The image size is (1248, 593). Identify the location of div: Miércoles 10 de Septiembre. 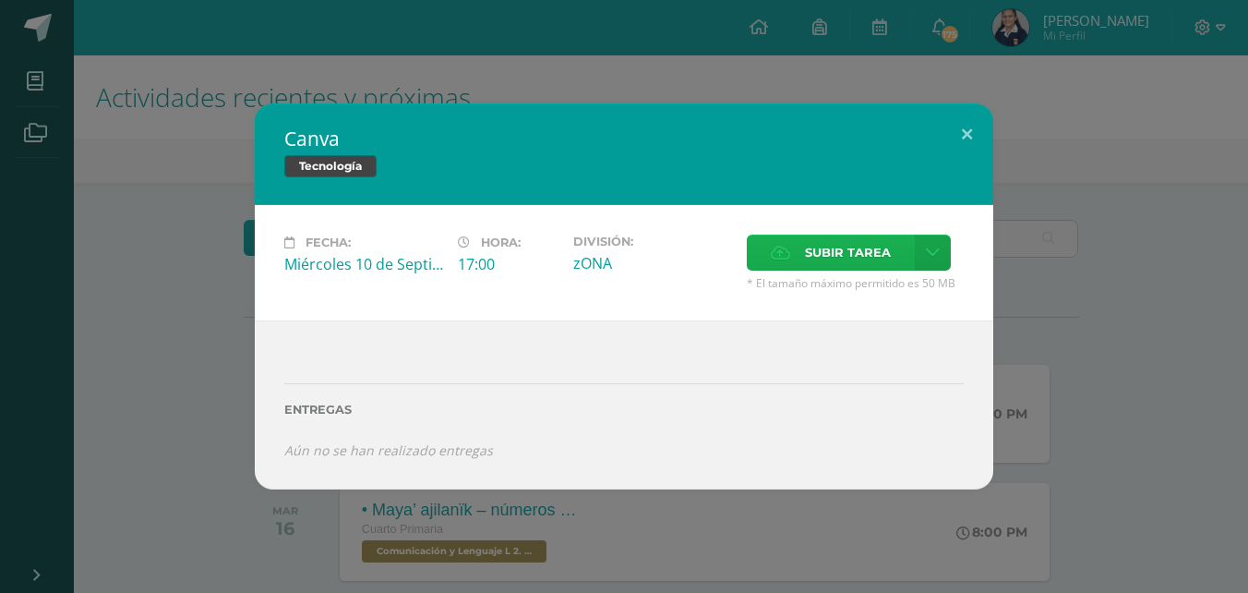
(364, 264).